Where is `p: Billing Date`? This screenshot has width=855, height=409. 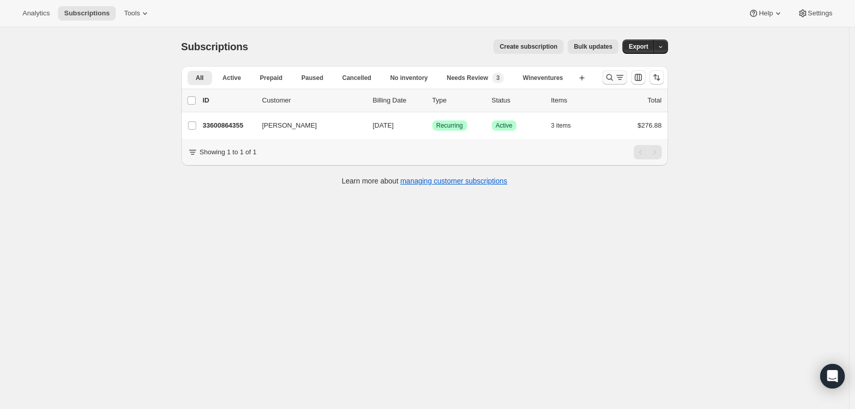 p: Billing Date is located at coordinates (399, 100).